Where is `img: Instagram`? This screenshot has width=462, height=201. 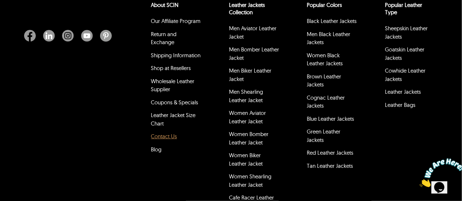
img: Instagram is located at coordinates (68, 36).